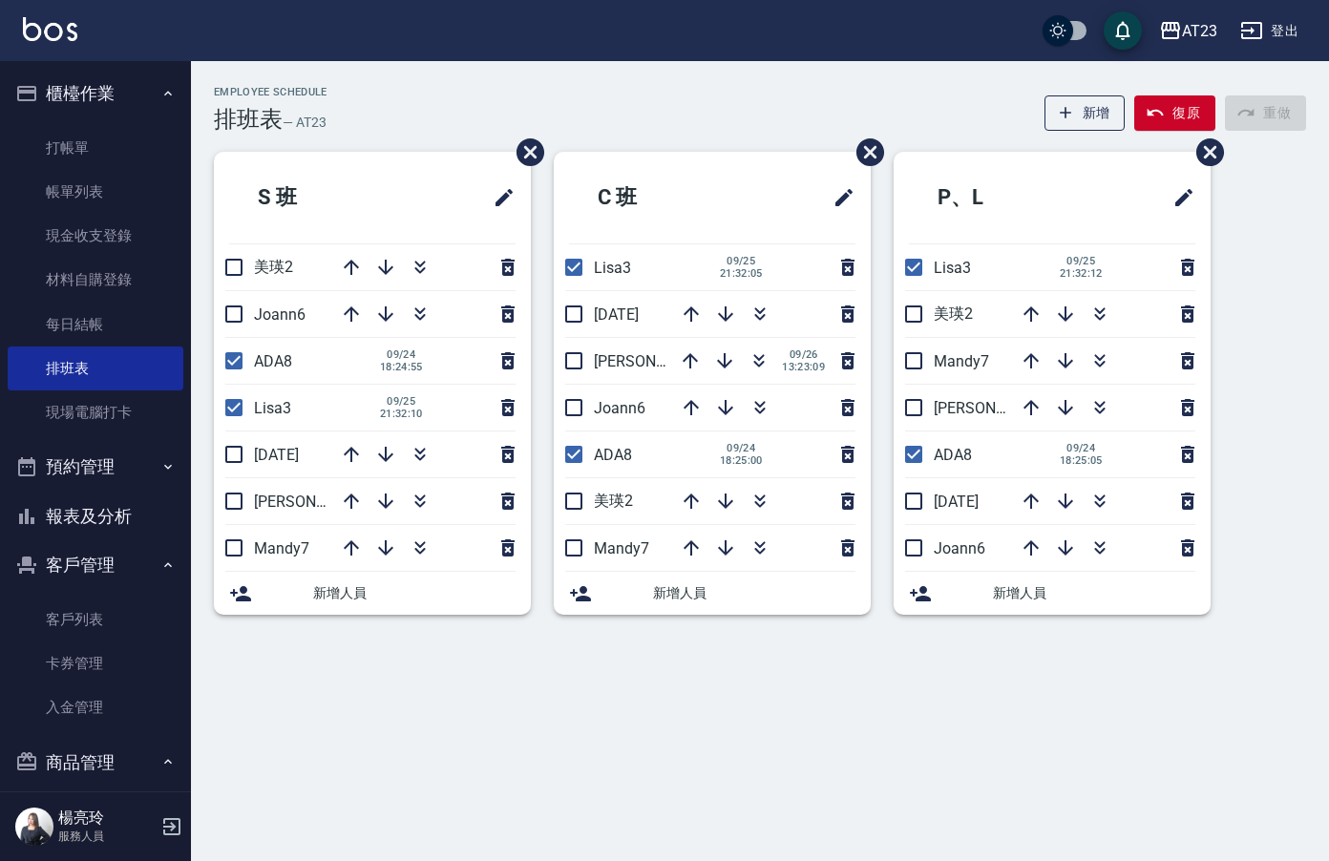 The width and height of the screenshot is (1329, 861). What do you see at coordinates (803, 354) in the screenshot?
I see `span: 09/26` at bounding box center [803, 354].